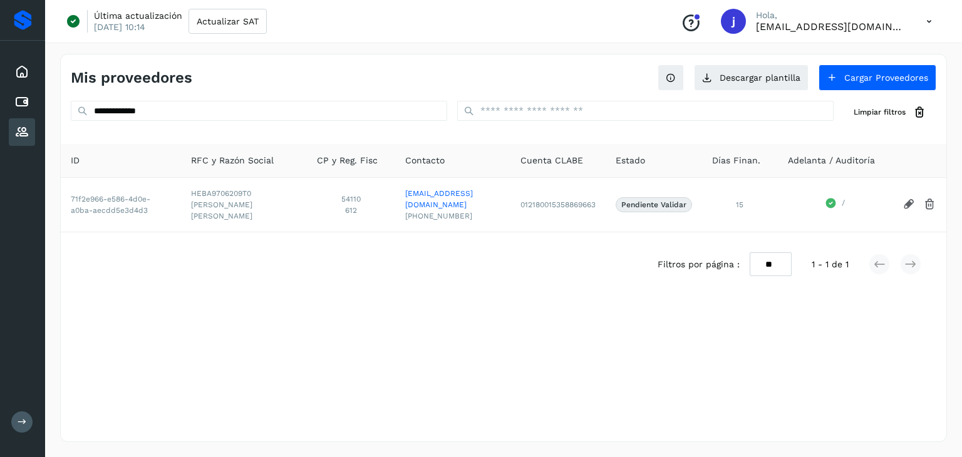 This screenshot has width=962, height=457. Describe the element at coordinates (877, 78) in the screenshot. I see `button: Cargar Proveedores` at that location.